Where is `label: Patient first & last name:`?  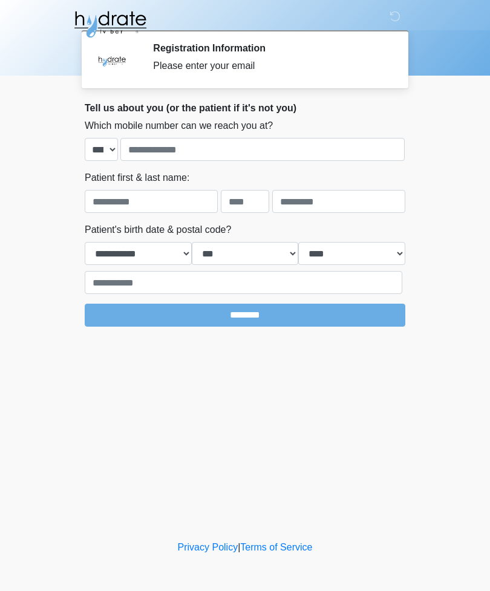 label: Patient first & last name: is located at coordinates (137, 178).